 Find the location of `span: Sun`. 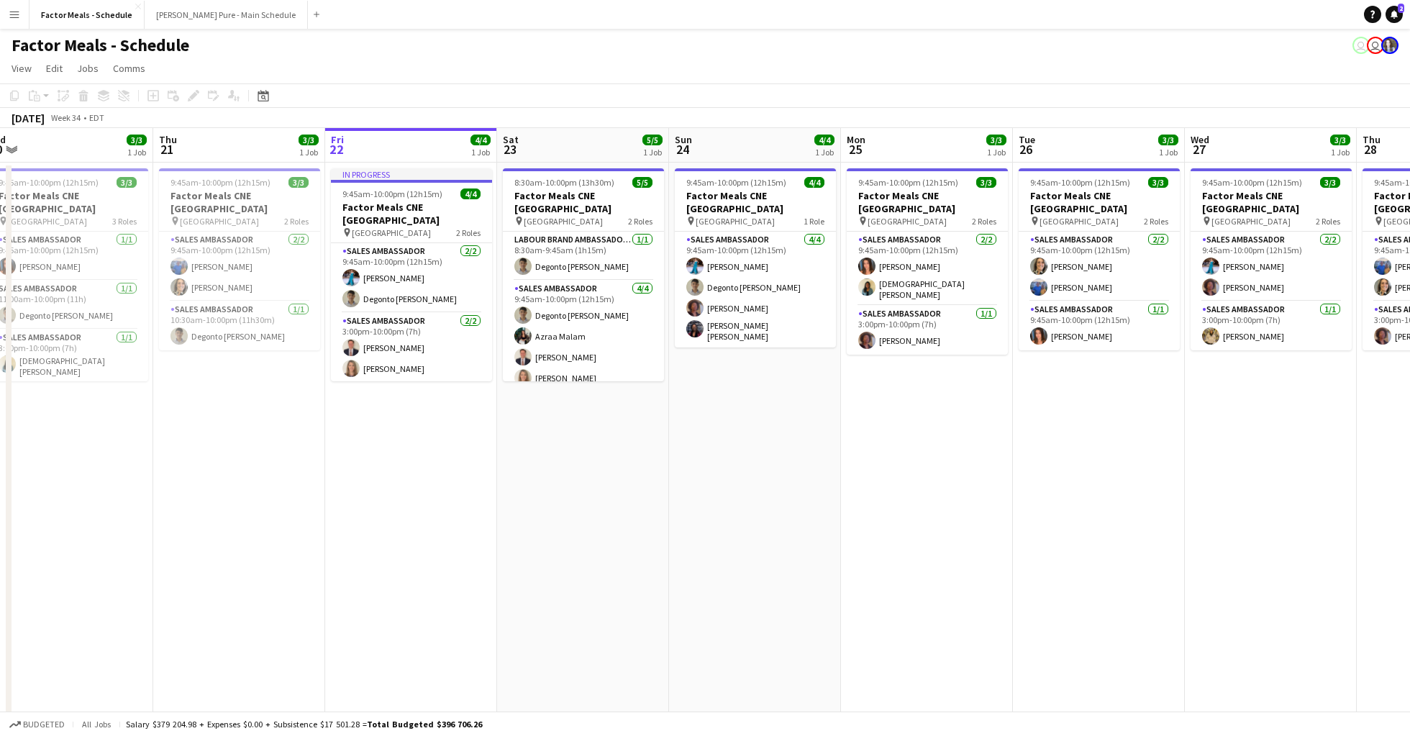

span: Sun is located at coordinates (684, 140).